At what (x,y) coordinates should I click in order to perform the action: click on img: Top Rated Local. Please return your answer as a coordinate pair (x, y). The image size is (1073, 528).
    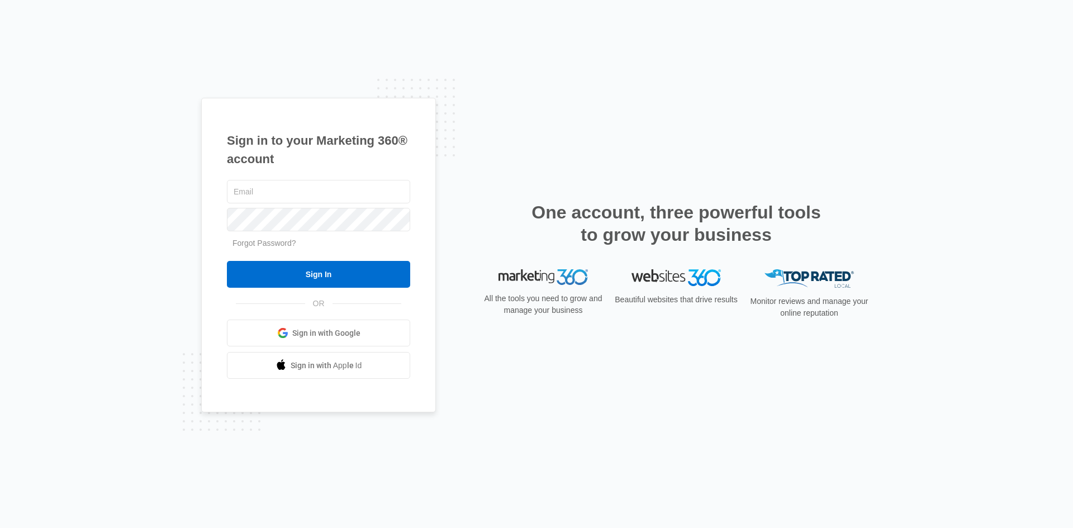
    Looking at the image, I should click on (809, 278).